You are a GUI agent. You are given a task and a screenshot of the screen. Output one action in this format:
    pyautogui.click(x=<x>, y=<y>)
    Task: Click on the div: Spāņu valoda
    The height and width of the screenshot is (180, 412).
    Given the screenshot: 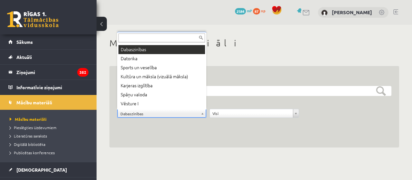 What is the action you would take?
    pyautogui.click(x=161, y=95)
    